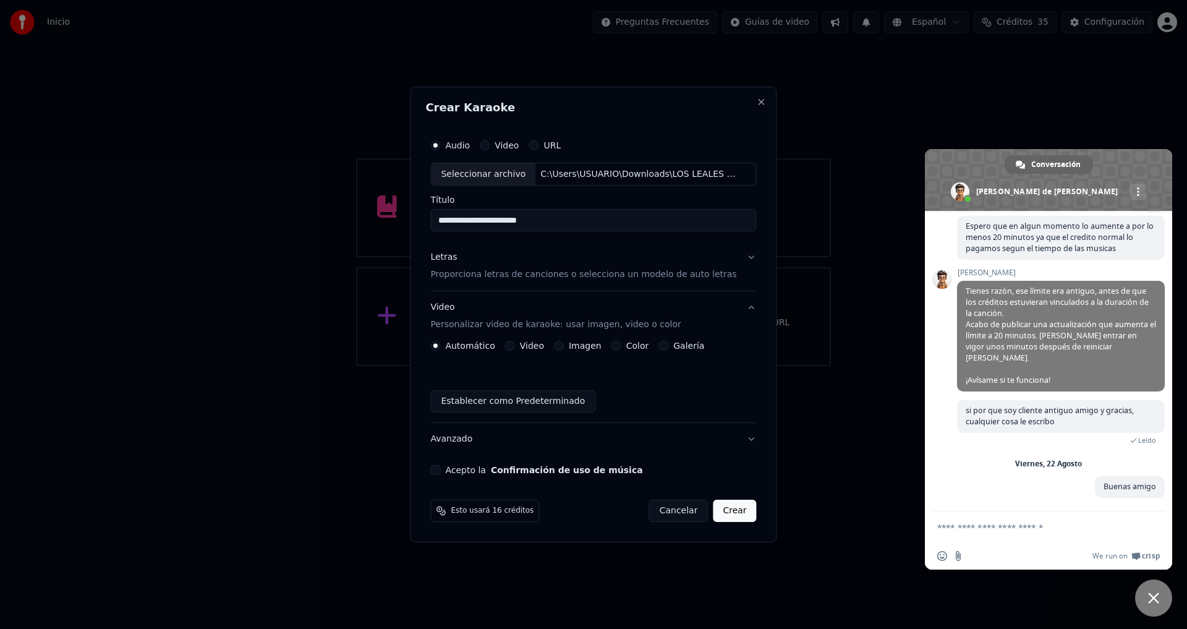 The image size is (1187, 629). What do you see at coordinates (567, 470) in the screenshot?
I see `button: Acepto la` at bounding box center [567, 470].